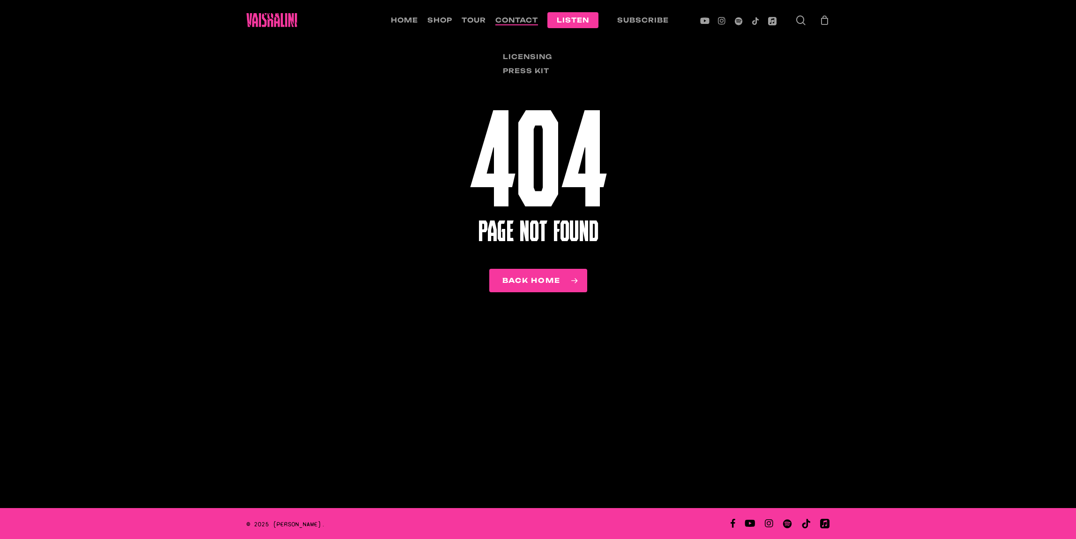 The image size is (1076, 539). I want to click on span: contact, so click(517, 20).